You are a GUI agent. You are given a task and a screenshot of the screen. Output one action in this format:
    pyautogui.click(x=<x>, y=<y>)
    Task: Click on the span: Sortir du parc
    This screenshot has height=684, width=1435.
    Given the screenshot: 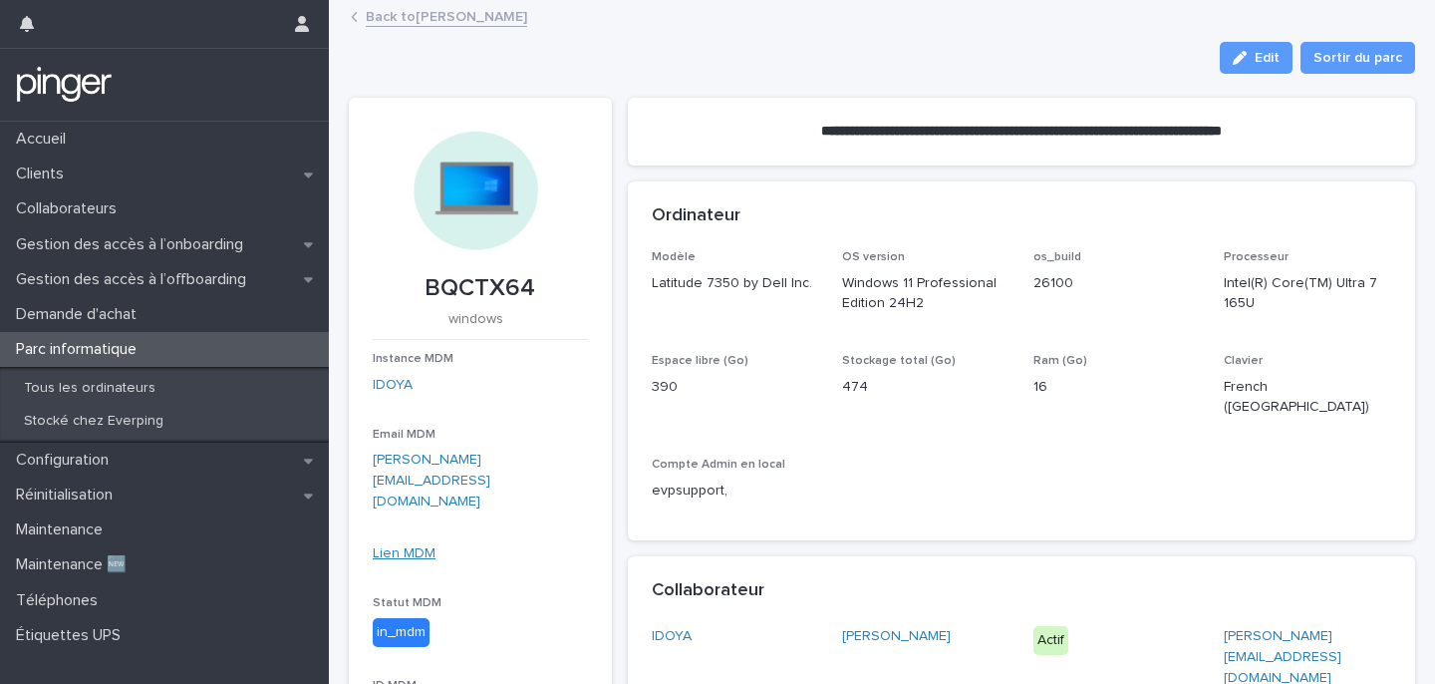 What is the action you would take?
    pyautogui.click(x=1358, y=58)
    